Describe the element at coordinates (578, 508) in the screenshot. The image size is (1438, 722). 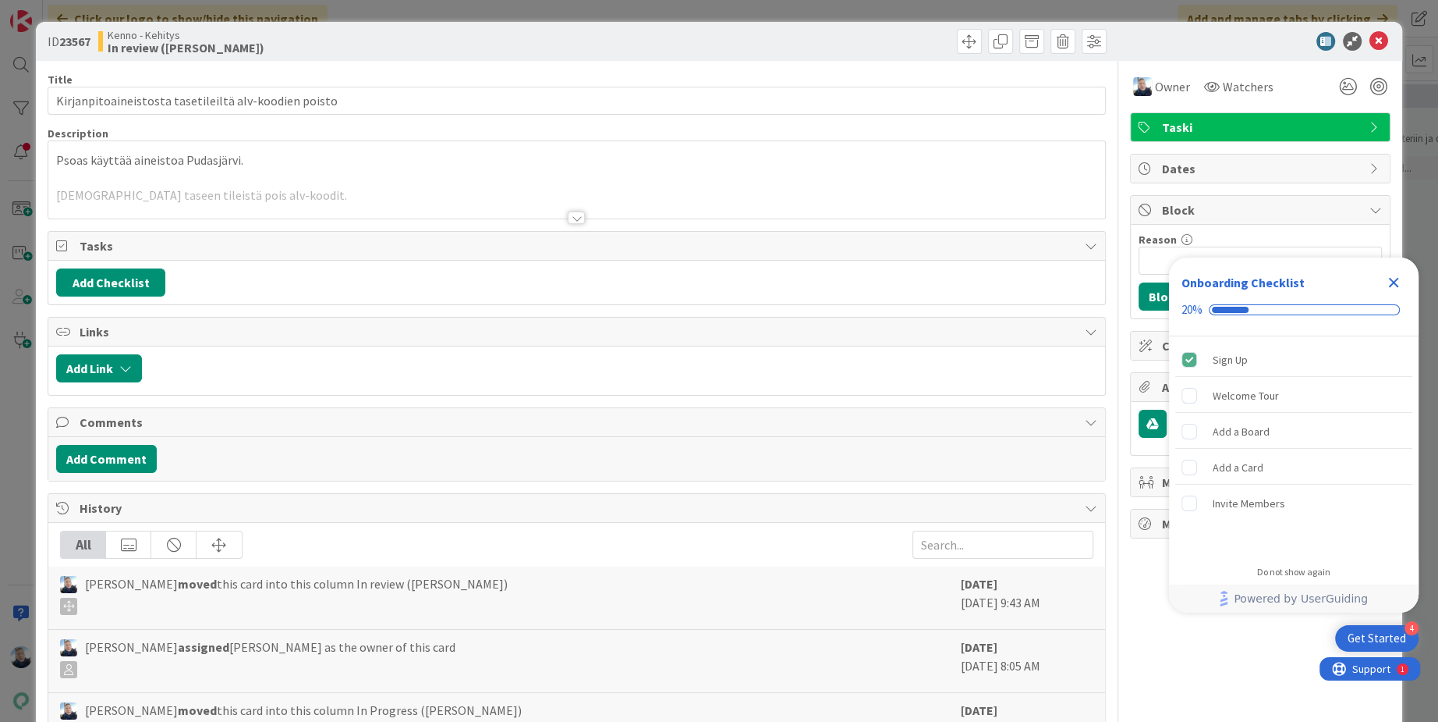
I see `span: History` at that location.